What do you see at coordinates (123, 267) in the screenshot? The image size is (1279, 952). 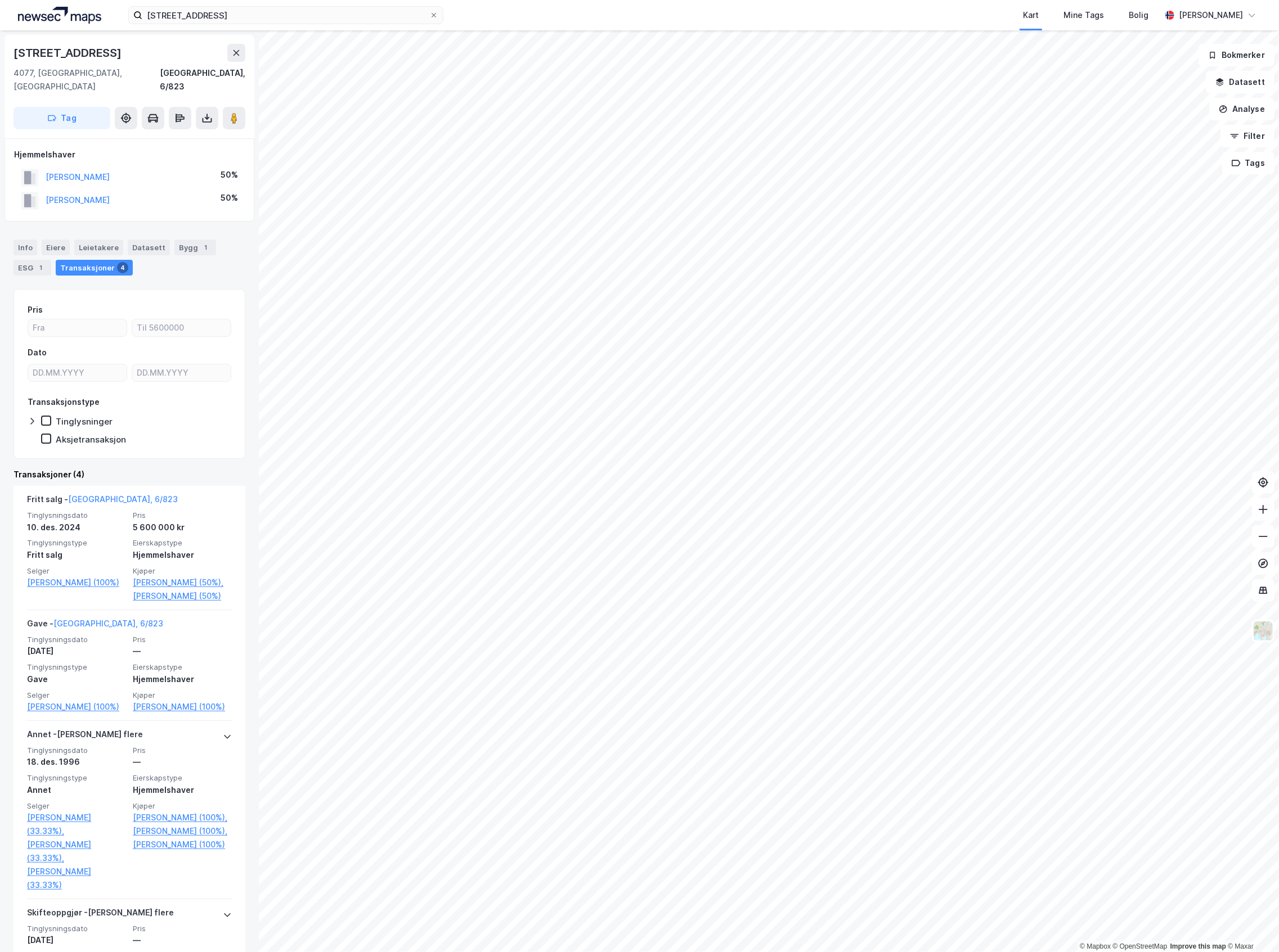 I see `div: 4` at bounding box center [123, 267].